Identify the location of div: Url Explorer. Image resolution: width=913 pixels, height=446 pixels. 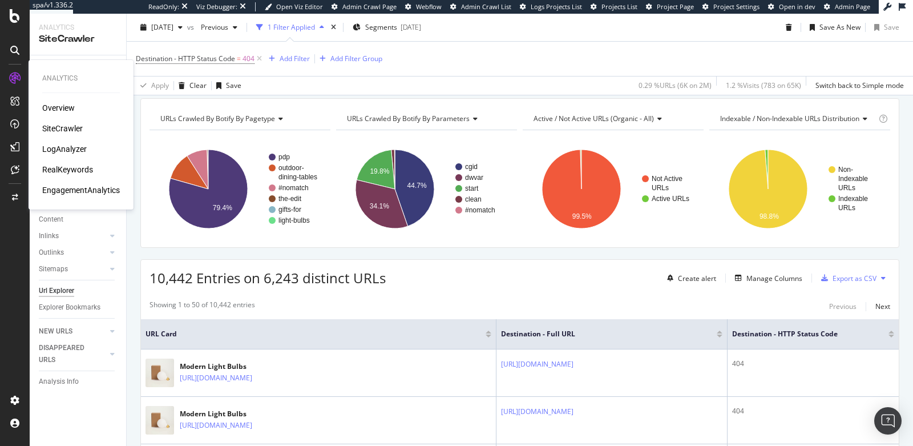
(56, 290).